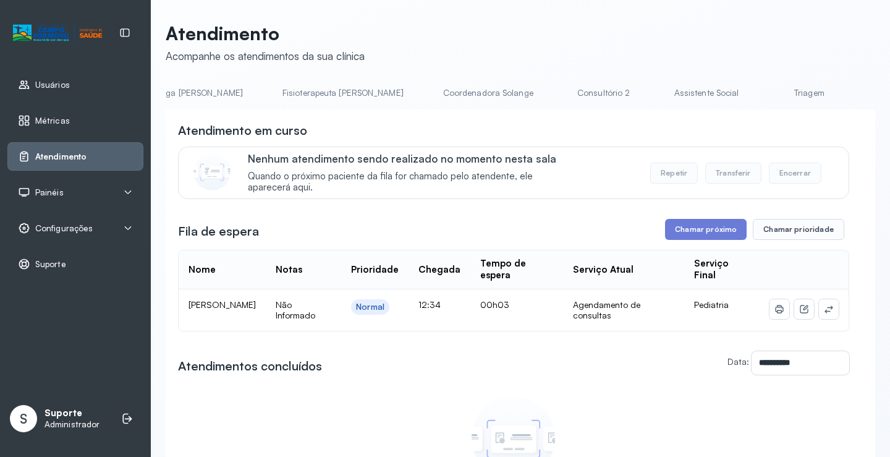  I want to click on span: Suporte, so click(51, 264).